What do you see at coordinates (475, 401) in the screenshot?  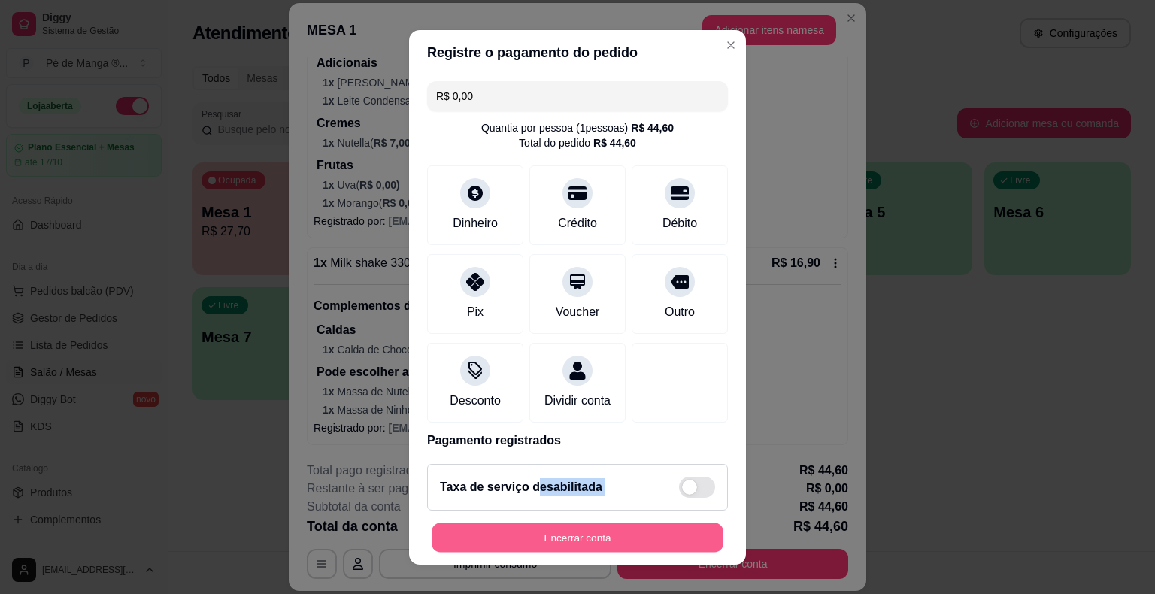 I see `div: Desconto` at bounding box center [475, 401].